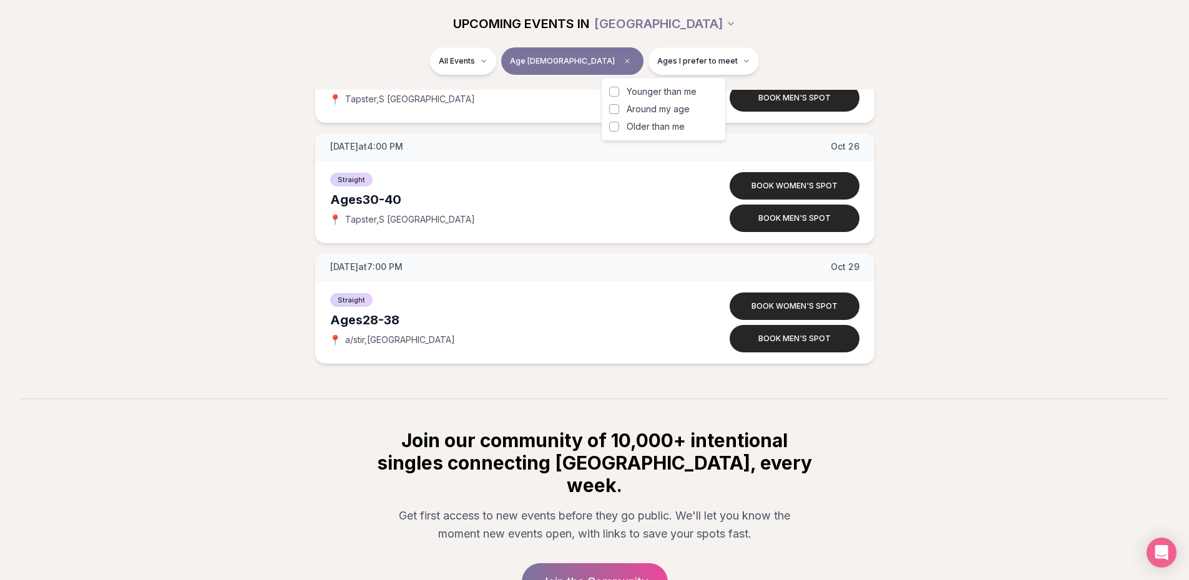  I want to click on span: Clear age, so click(627, 61).